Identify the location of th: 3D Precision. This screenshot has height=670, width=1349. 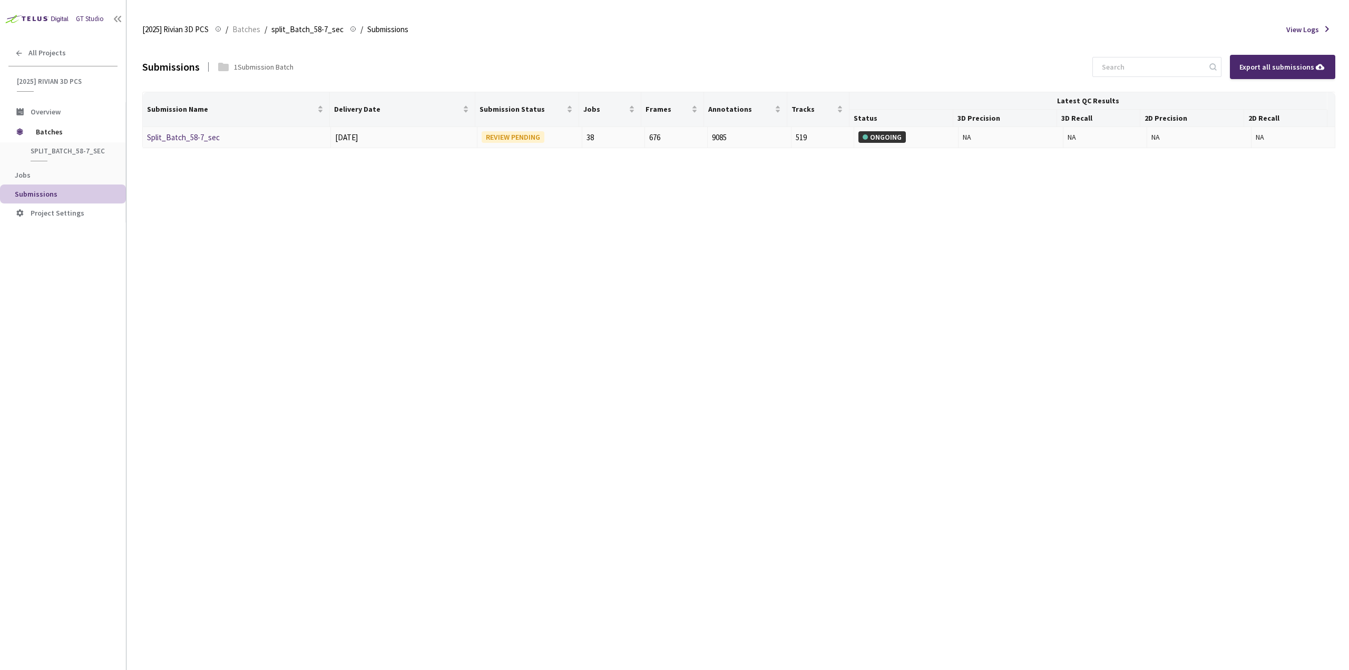
(1005, 118).